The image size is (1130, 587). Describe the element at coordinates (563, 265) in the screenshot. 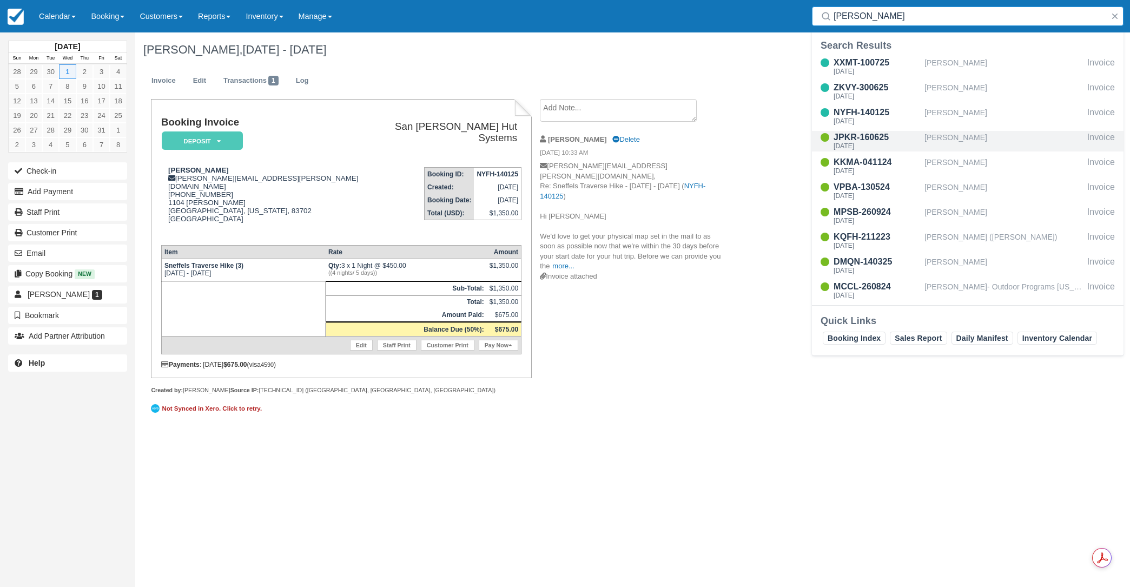

I see `a: more...` at that location.